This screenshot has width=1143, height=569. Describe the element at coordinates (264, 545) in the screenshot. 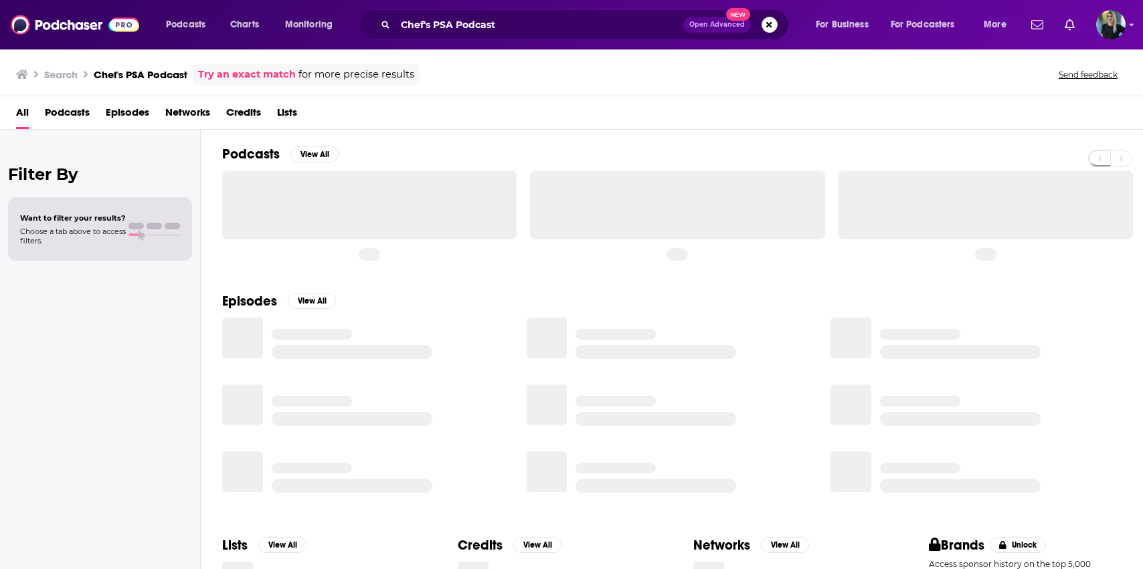

I see `a: ListsView All` at that location.